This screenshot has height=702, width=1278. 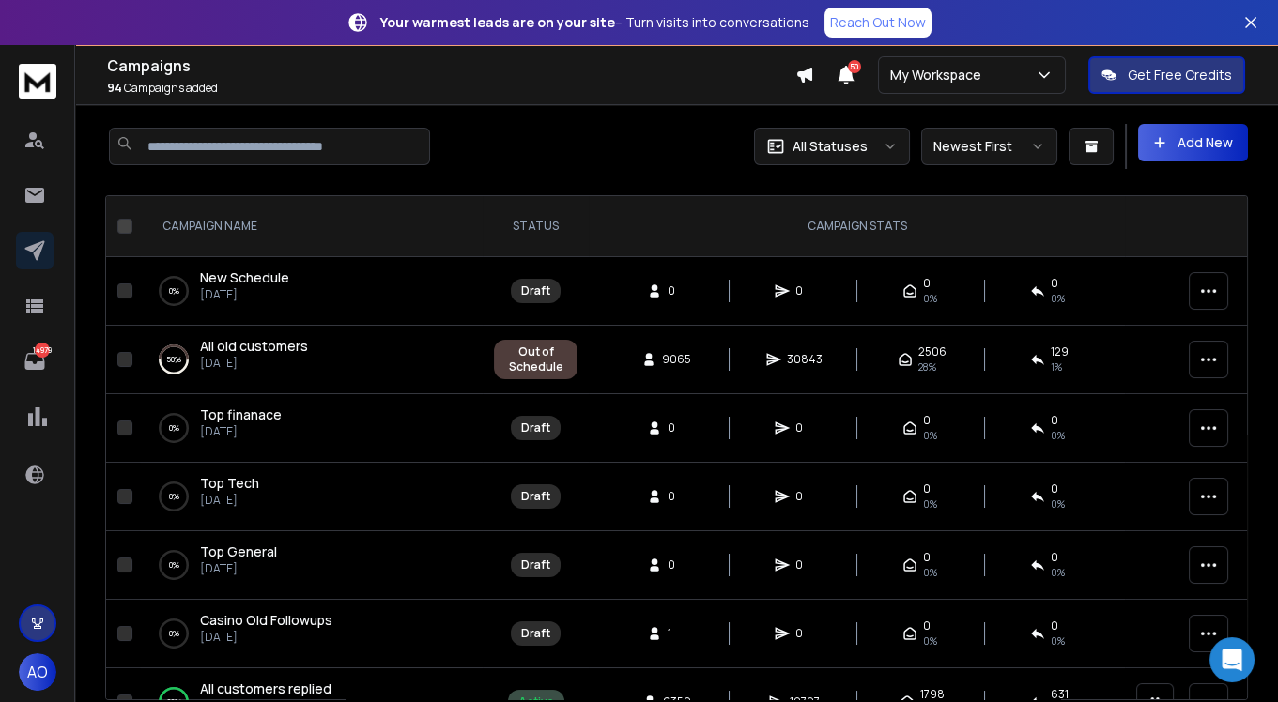 I want to click on p: My Workspace, so click(x=939, y=75).